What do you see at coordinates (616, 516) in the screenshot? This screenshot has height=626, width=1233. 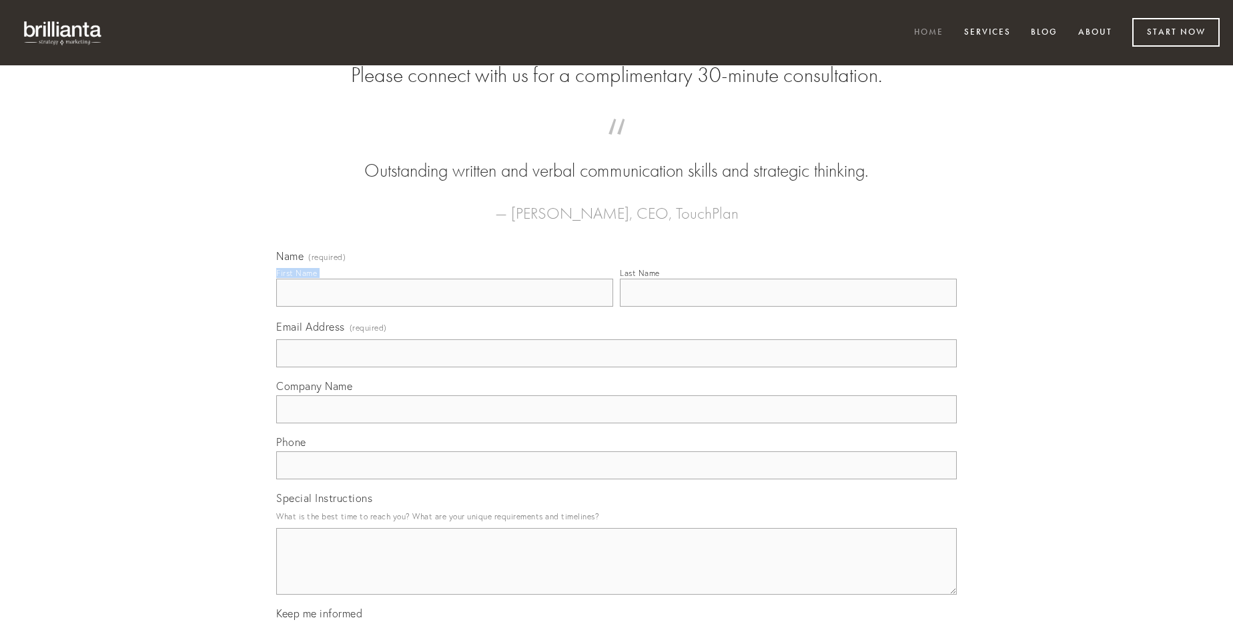 I see `p: What is the best time to reach you? What are your unique requirements and timelines?` at bounding box center [616, 516].